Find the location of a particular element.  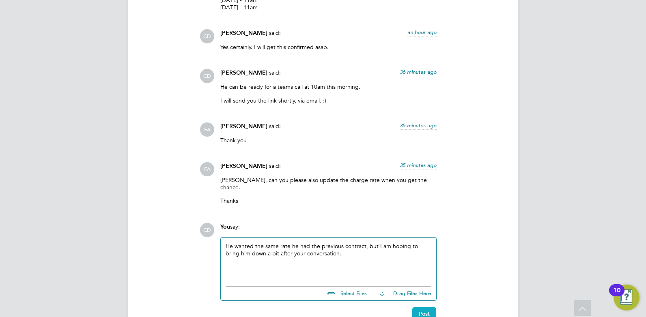

span: You is located at coordinates (225, 227).